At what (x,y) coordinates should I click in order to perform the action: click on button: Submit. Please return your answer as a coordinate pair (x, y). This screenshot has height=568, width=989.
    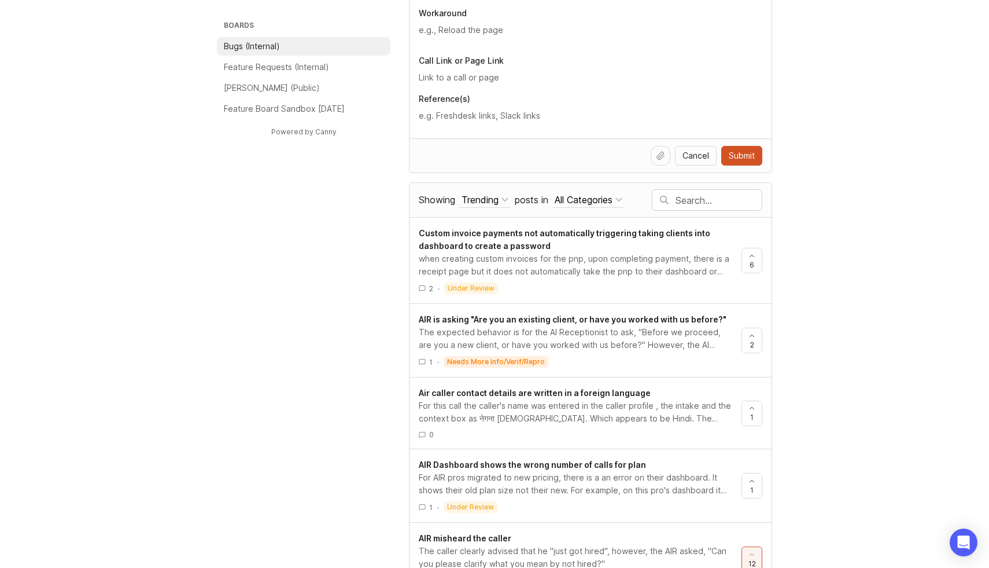
    Looking at the image, I should click on (742, 156).